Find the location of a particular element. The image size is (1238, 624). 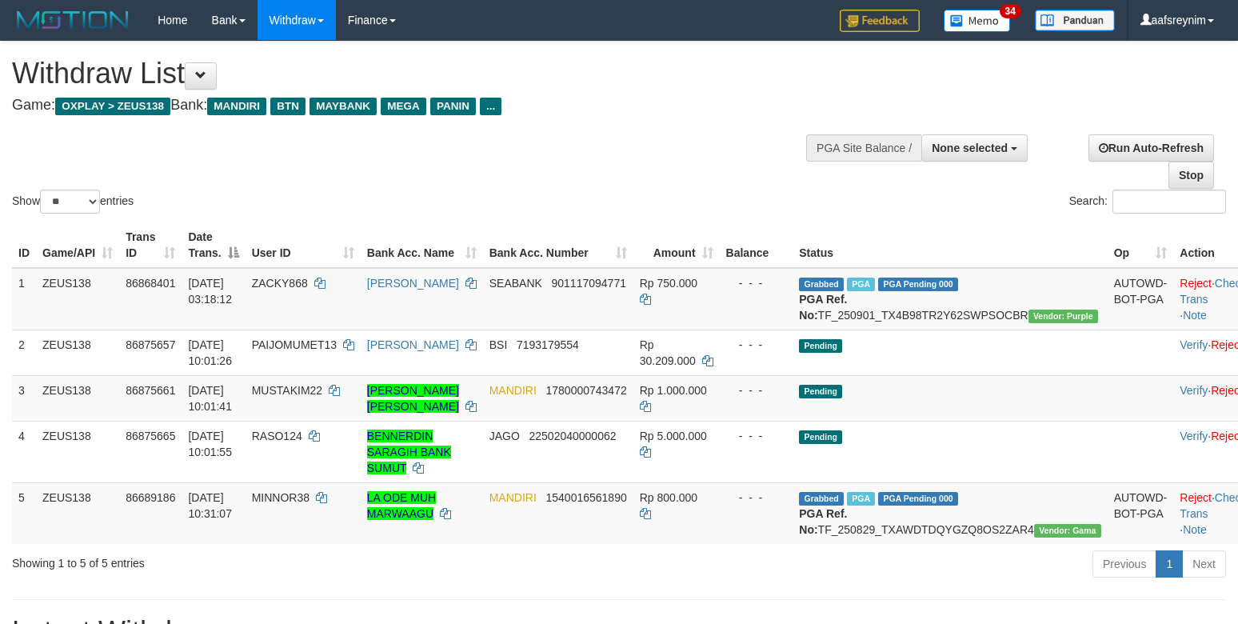

h1: Withdraw List is located at coordinates (410, 74).